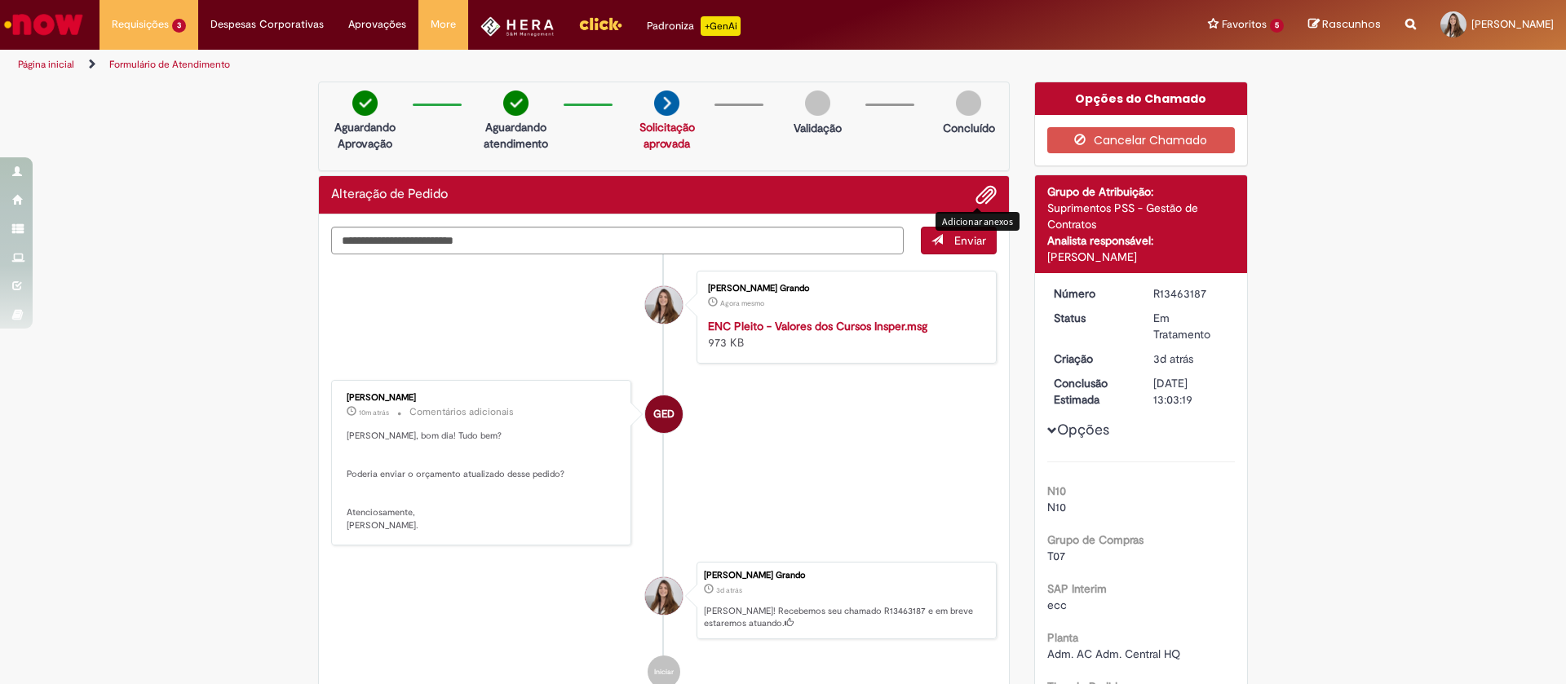  What do you see at coordinates (666, 103) in the screenshot?
I see `img: arrow-next.png` at bounding box center [666, 103].